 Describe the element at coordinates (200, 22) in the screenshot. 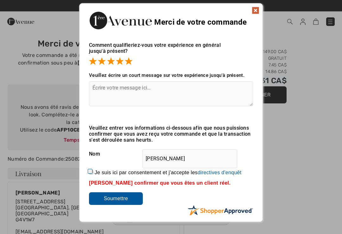

I see `span: Merci de votre commande` at that location.